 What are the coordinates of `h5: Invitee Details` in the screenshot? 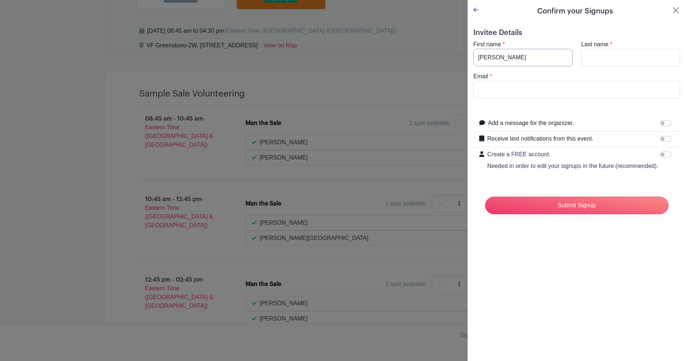 It's located at (576, 33).